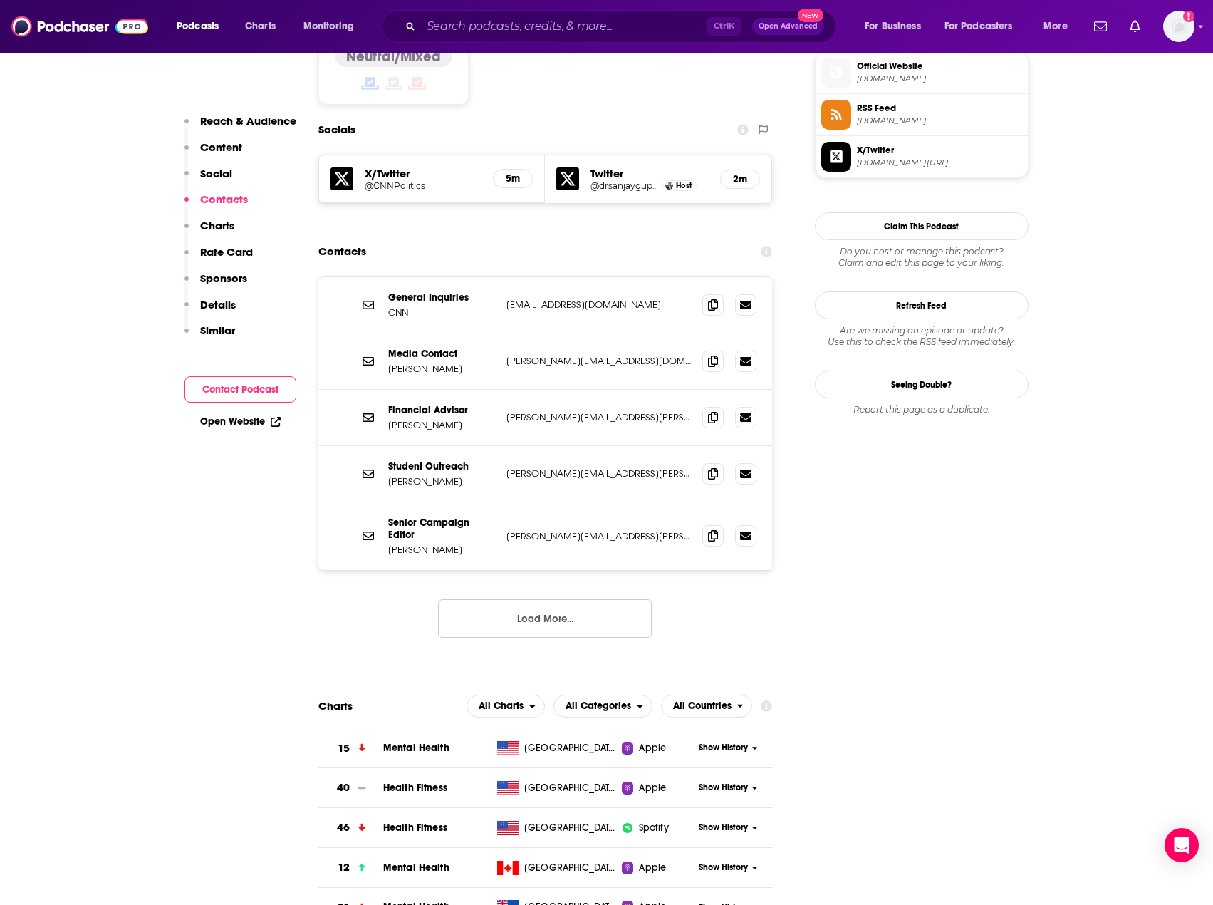 This screenshot has width=1213, height=905. What do you see at coordinates (219, 258) in the screenshot?
I see `button: Rate Card` at bounding box center [219, 258].